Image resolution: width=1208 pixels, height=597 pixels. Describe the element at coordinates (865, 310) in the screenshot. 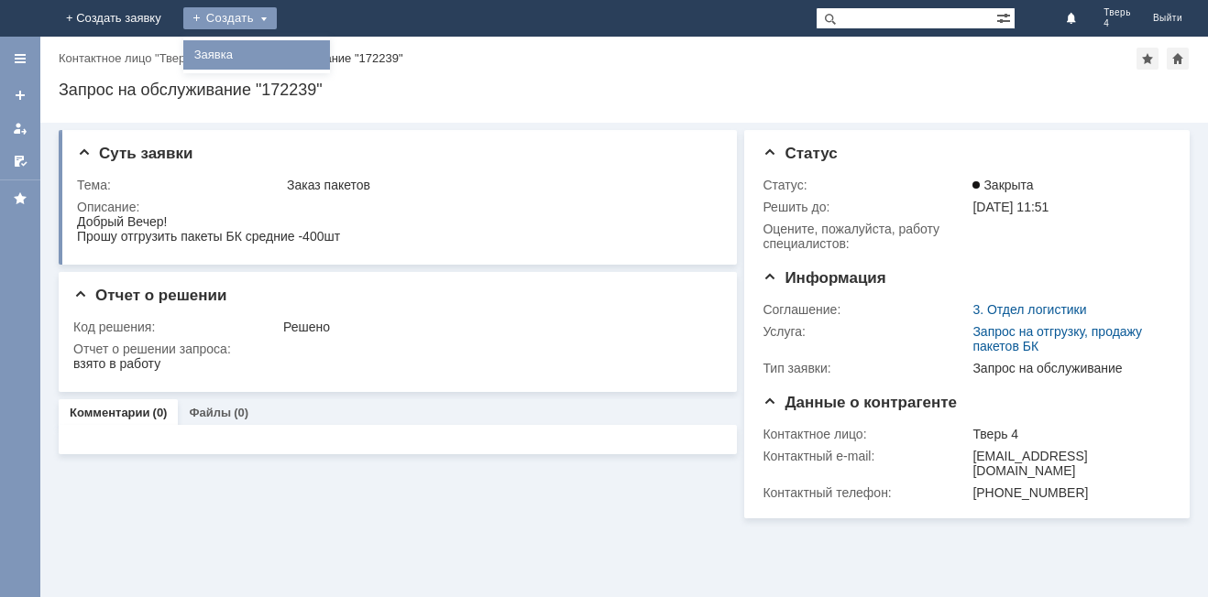

I see `div: Соглашение:` at that location.